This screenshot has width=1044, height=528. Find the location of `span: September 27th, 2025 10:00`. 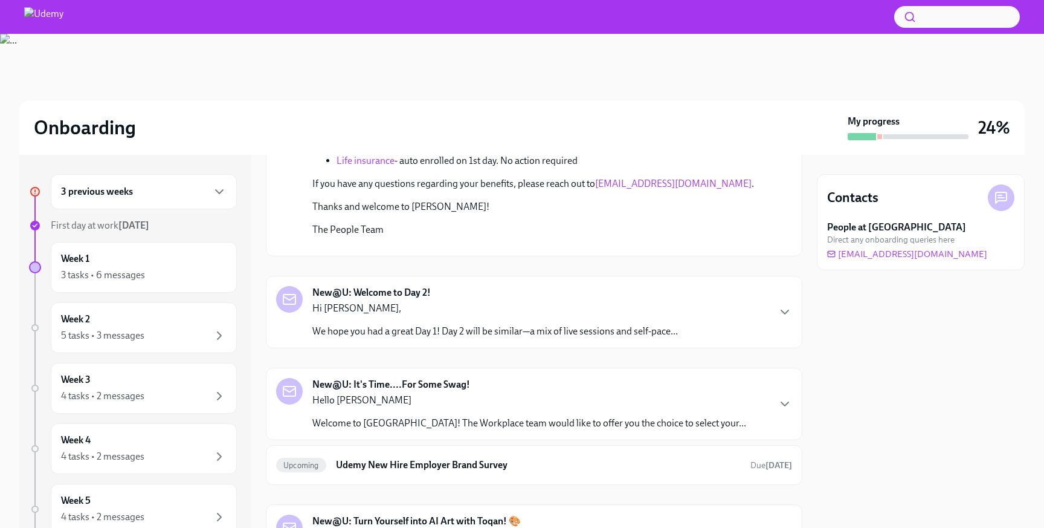

span: September 27th, 2025 10:00 is located at coordinates (771, 465).